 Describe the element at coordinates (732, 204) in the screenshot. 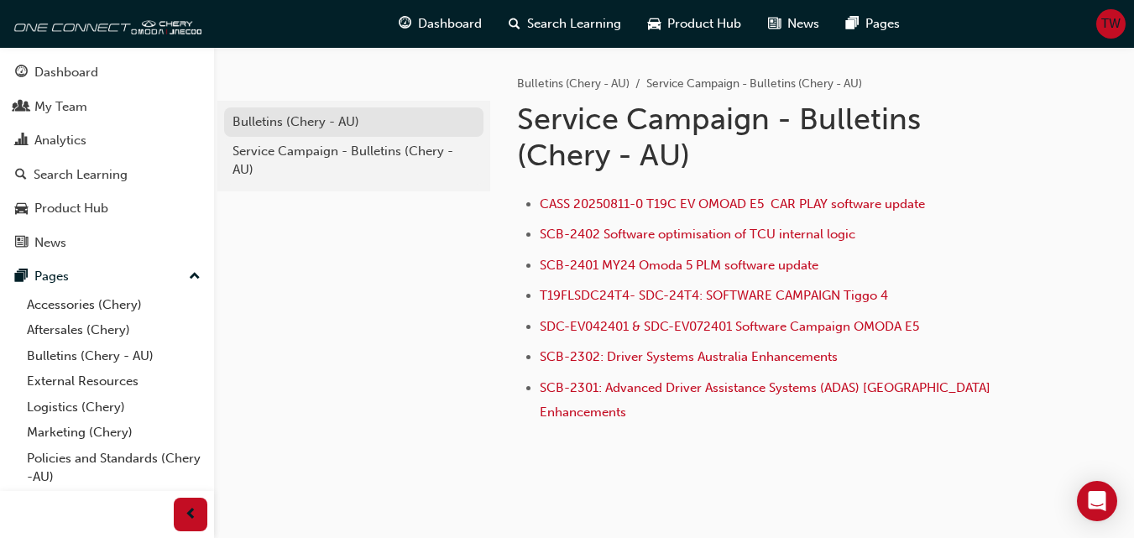

I see `a: CASS 20250811-0 T19C EV OMOAD E5 CAR PLAY software update` at that location.